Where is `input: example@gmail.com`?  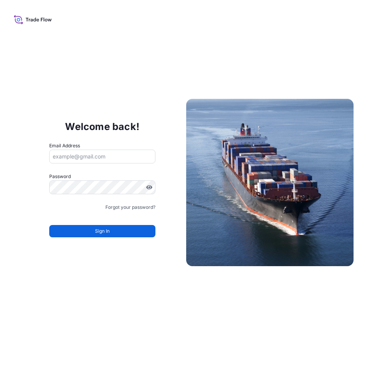
input: example@gmail.com is located at coordinates (102, 157).